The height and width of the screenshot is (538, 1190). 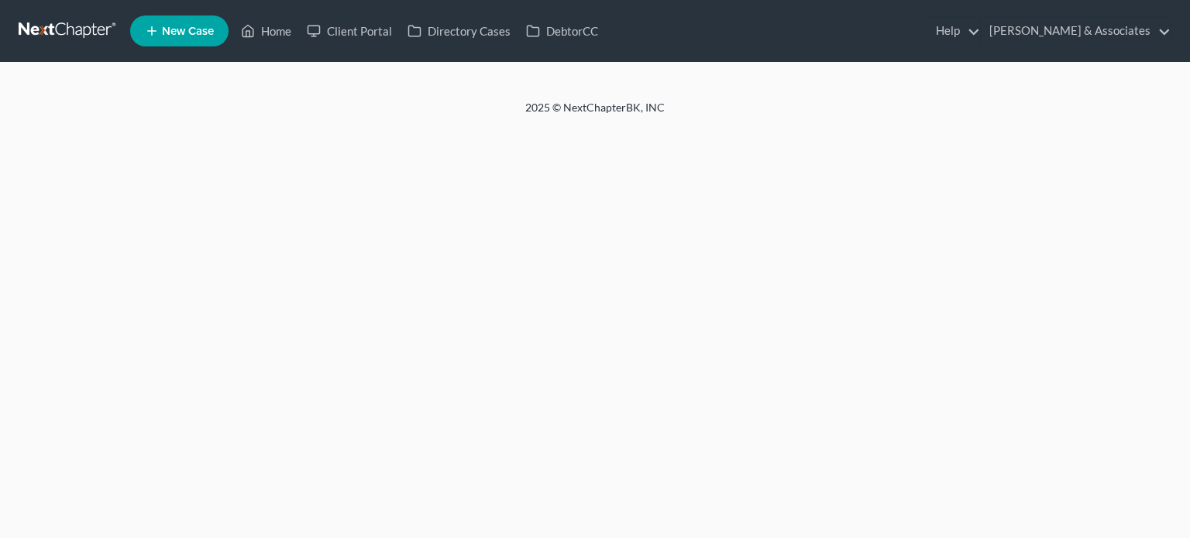 I want to click on a: DebtorCC, so click(x=562, y=31).